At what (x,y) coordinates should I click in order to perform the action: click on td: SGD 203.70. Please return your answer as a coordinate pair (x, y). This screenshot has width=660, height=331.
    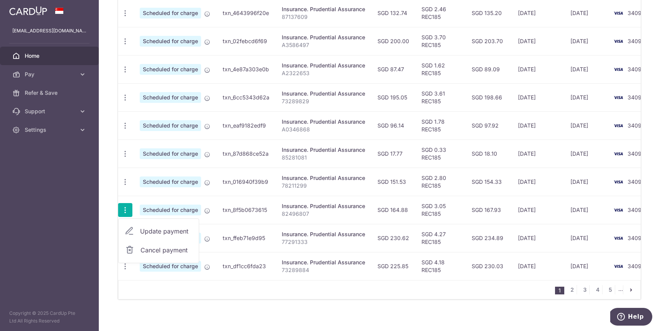
    Looking at the image, I should click on (489, 41).